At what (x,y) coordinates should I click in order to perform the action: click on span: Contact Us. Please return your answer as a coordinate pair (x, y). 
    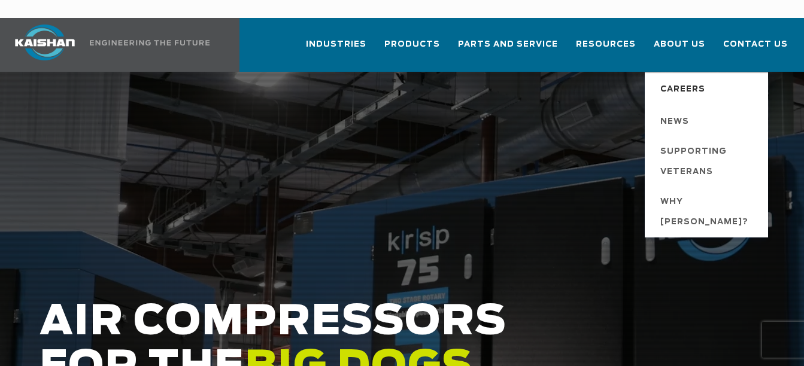
    Looking at the image, I should click on (756, 44).